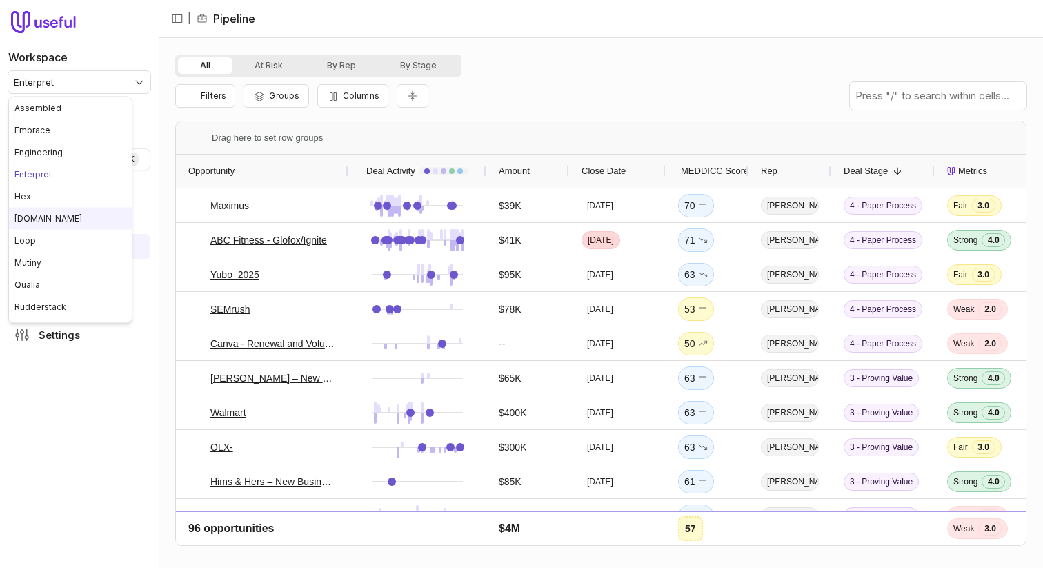  Describe the element at coordinates (33, 174) in the screenshot. I see `span: Enterpret` at that location.